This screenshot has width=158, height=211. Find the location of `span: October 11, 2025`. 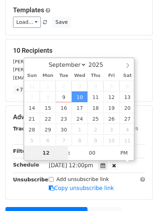

span: October 11, 2025 is located at coordinates (127, 140).